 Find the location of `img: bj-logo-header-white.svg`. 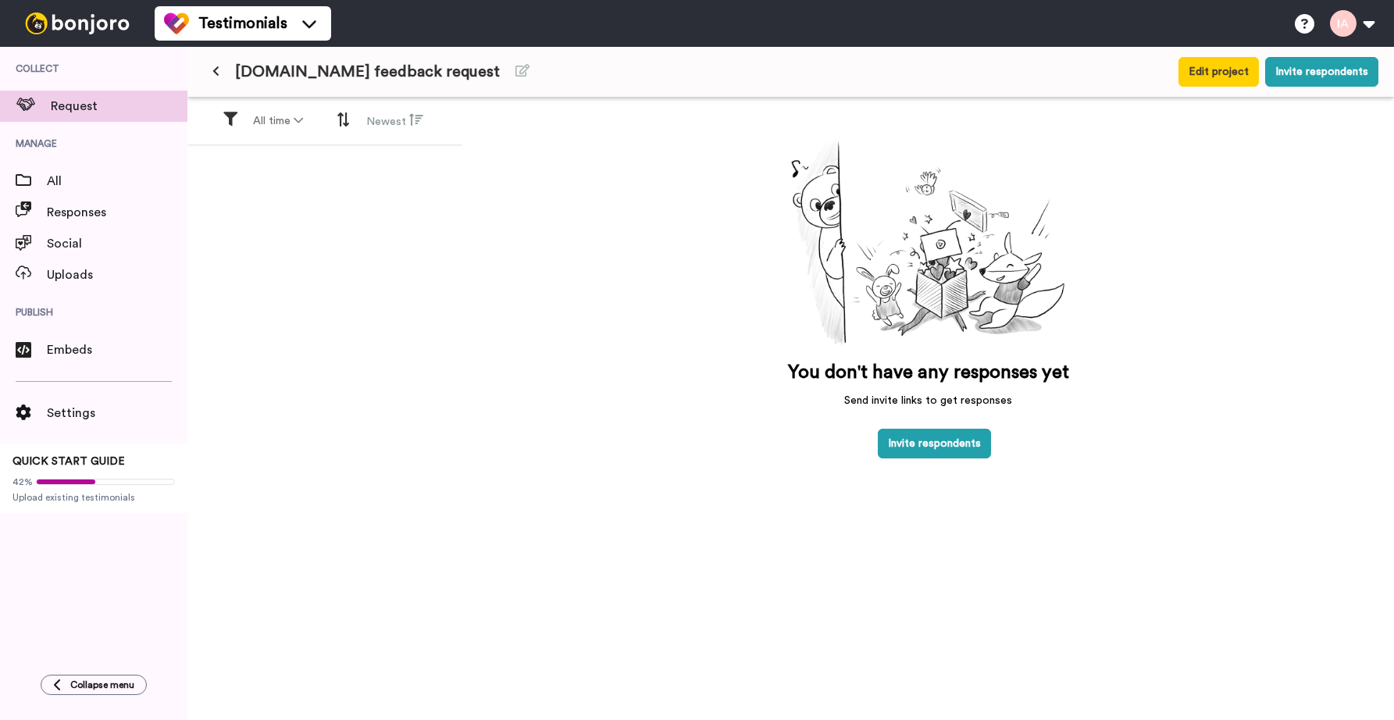

img: bj-logo-header-white.svg is located at coordinates (77, 23).